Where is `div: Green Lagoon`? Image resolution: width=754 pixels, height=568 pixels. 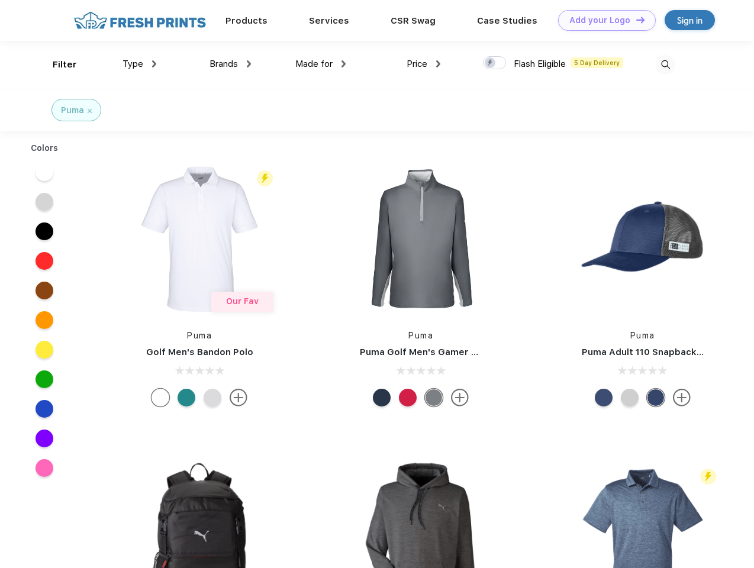
div: Green Lagoon is located at coordinates (186, 398).